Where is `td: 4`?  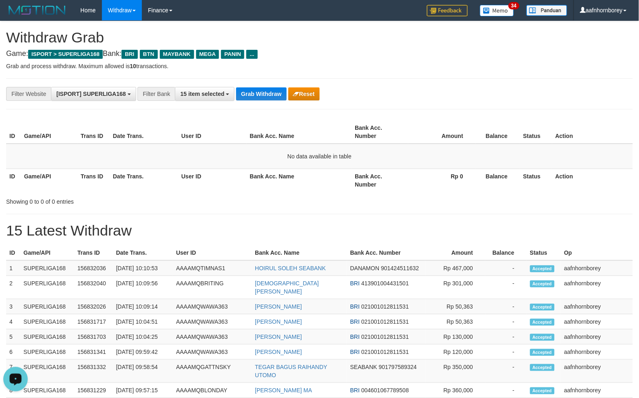
td: 4 is located at coordinates (13, 322).